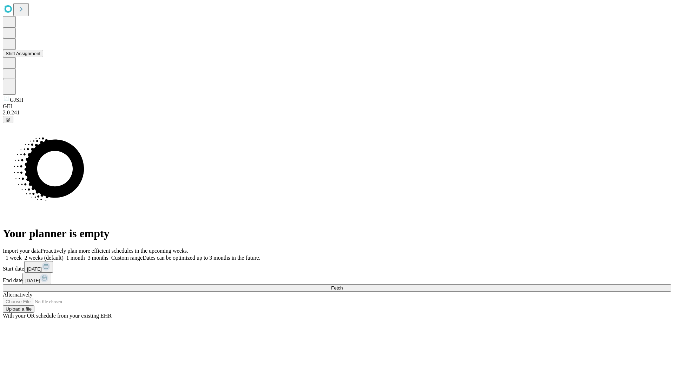 The image size is (674, 379). I want to click on span: Fetch, so click(337, 288).